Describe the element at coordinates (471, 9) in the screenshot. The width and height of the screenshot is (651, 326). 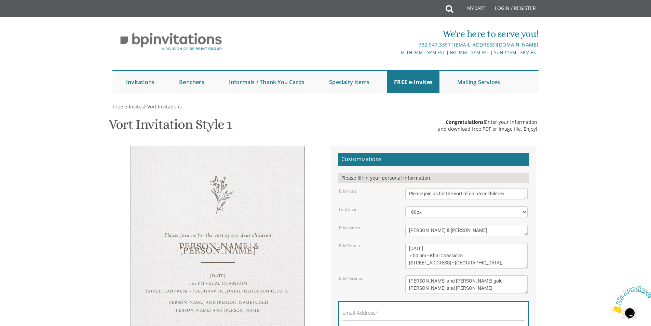
I see `a: My Cart` at that location.